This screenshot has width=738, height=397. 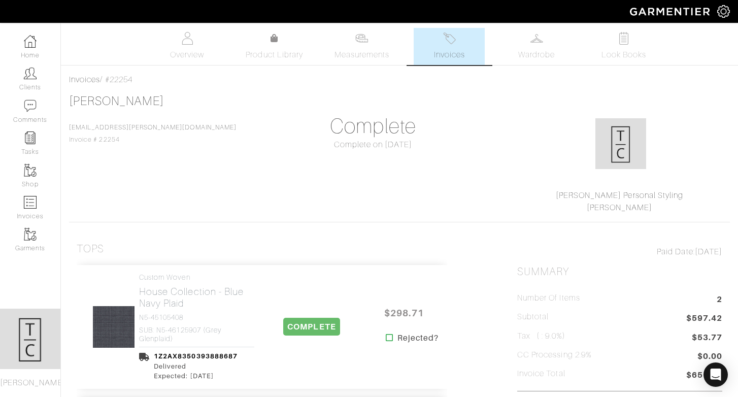 I want to click on h3: Tops, so click(x=90, y=249).